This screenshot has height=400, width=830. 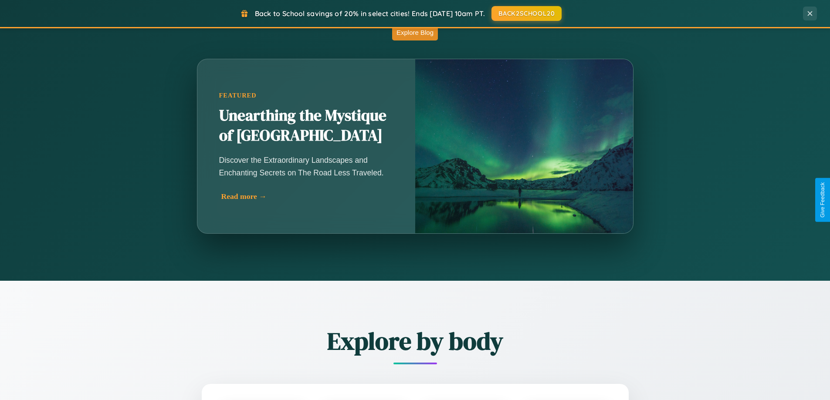 What do you see at coordinates (822, 200) in the screenshot?
I see `div: Give Feedback` at bounding box center [822, 200].